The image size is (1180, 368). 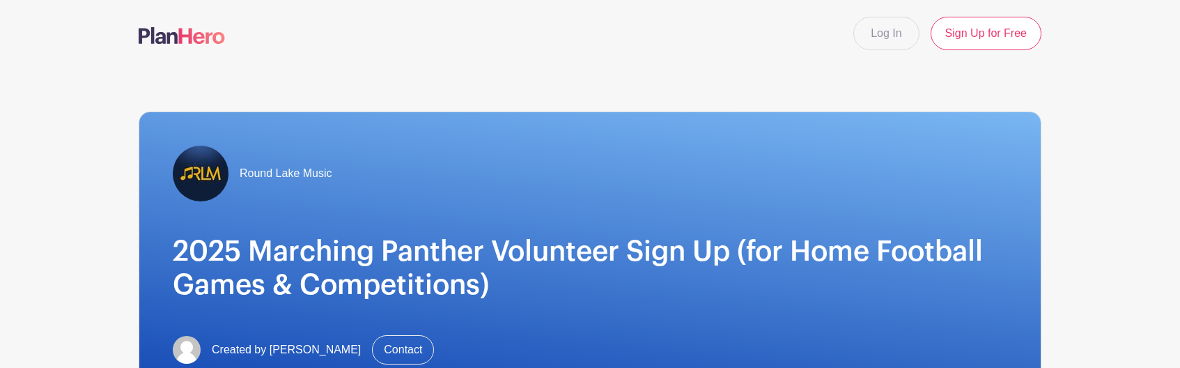 I want to click on img: default-ce2991bfa6775e67f084385cd625a349d9dcbb7a52a09fb2fda1e96e2d18dcdb.png, so click(x=187, y=350).